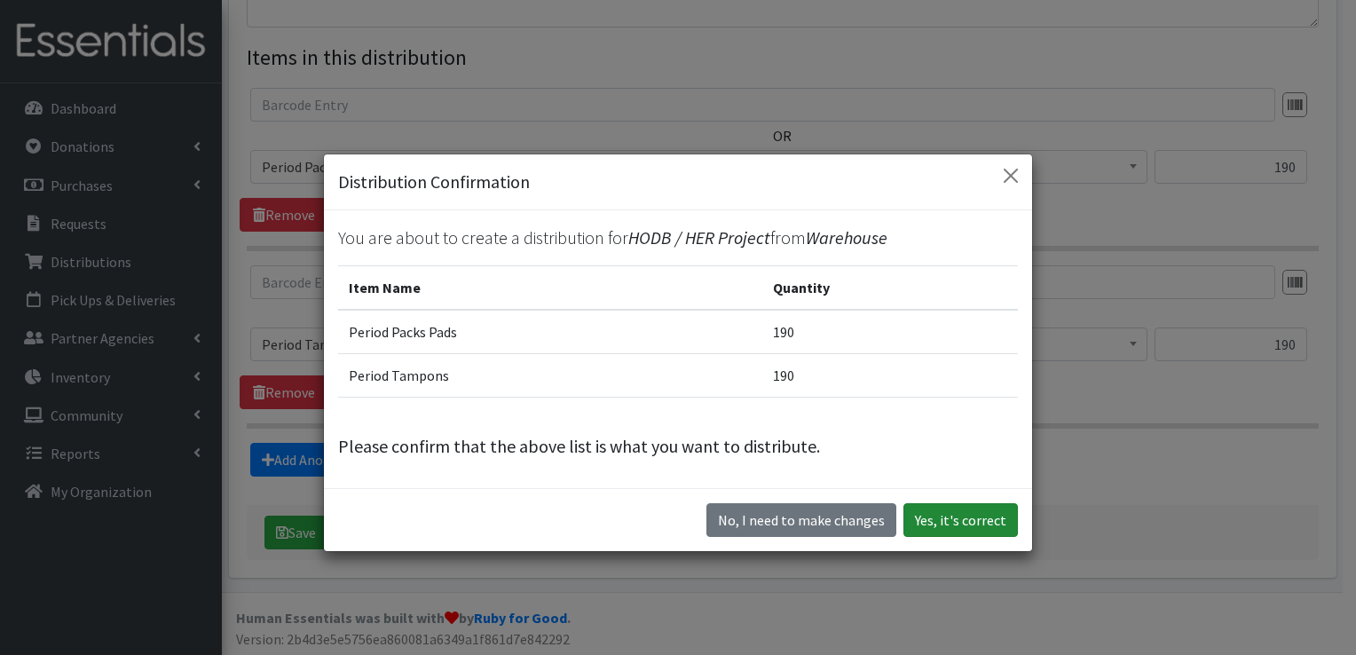  I want to click on h5: Distribution Confirmation, so click(434, 182).